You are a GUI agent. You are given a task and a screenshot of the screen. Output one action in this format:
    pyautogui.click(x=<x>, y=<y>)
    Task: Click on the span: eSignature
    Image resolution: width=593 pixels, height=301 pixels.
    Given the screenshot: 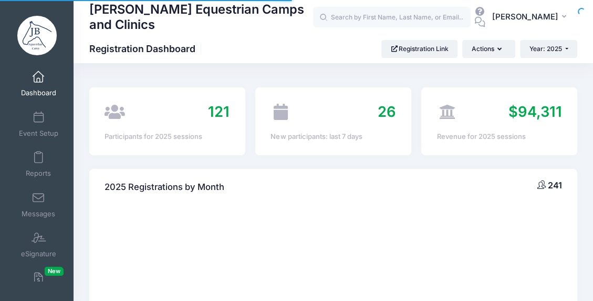 What is the action you would take?
    pyautogui.click(x=38, y=254)
    